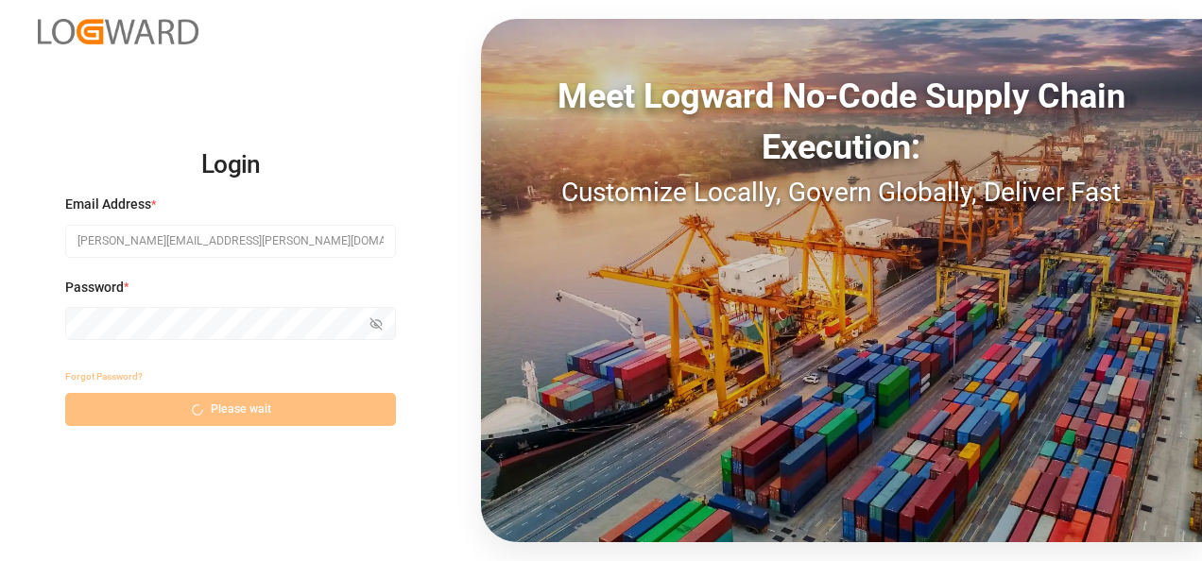  Describe the element at coordinates (841, 122) in the screenshot. I see `div: Meet Logward No-Code Supply Chain Execution:` at that location.